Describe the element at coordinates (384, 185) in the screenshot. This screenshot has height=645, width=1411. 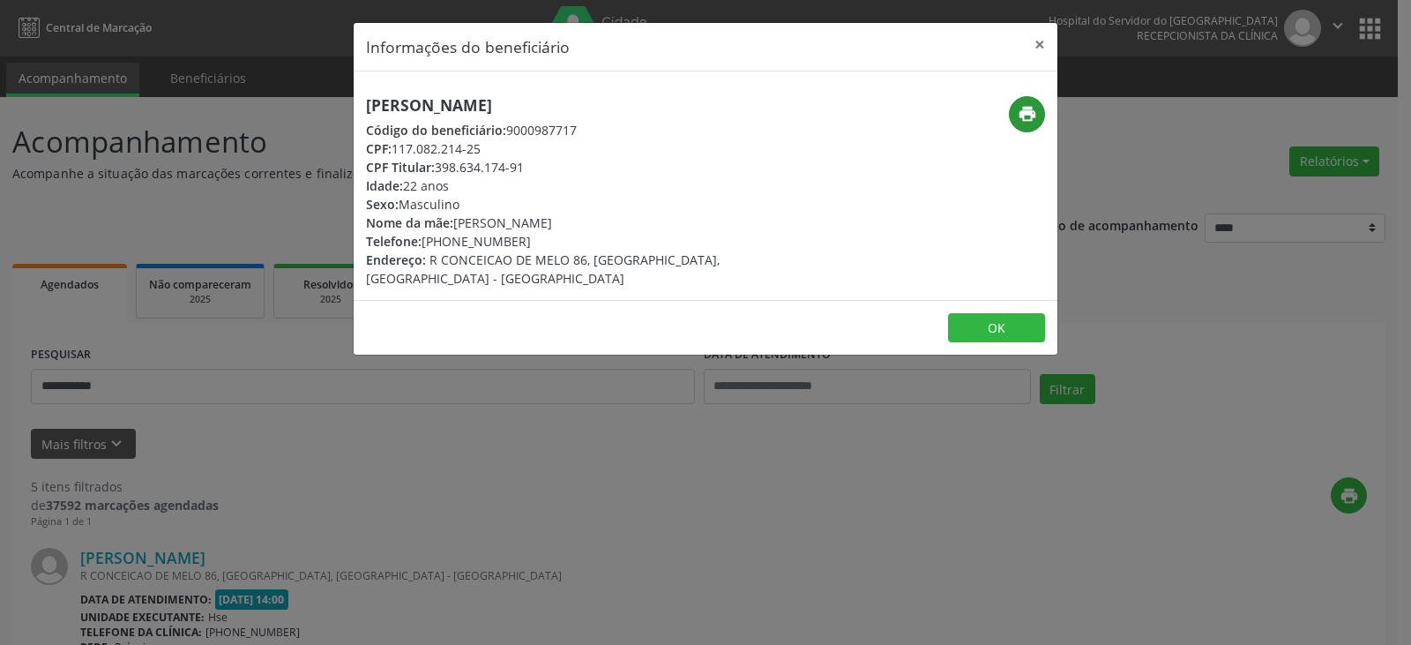
I see `span: Idade:` at that location.